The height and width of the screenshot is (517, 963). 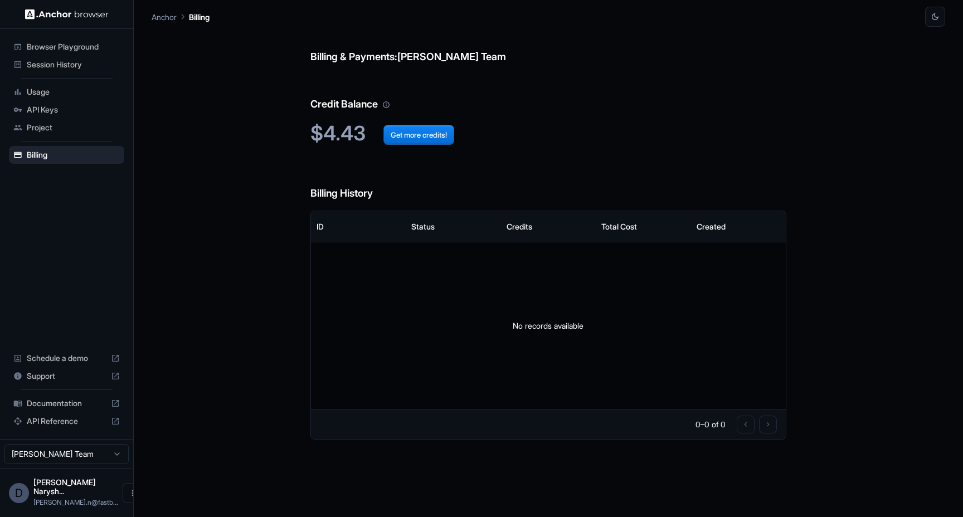 What do you see at coordinates (710, 425) in the screenshot?
I see `p: 0–0 of 0` at bounding box center [710, 425].